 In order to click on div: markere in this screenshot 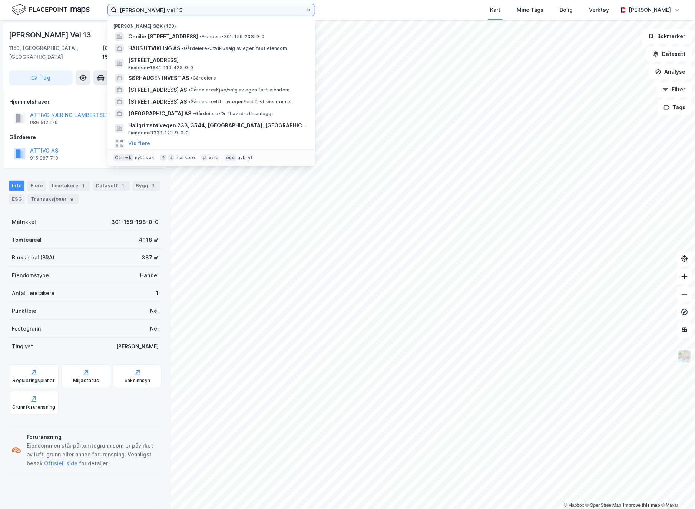, I will do `click(185, 158)`.